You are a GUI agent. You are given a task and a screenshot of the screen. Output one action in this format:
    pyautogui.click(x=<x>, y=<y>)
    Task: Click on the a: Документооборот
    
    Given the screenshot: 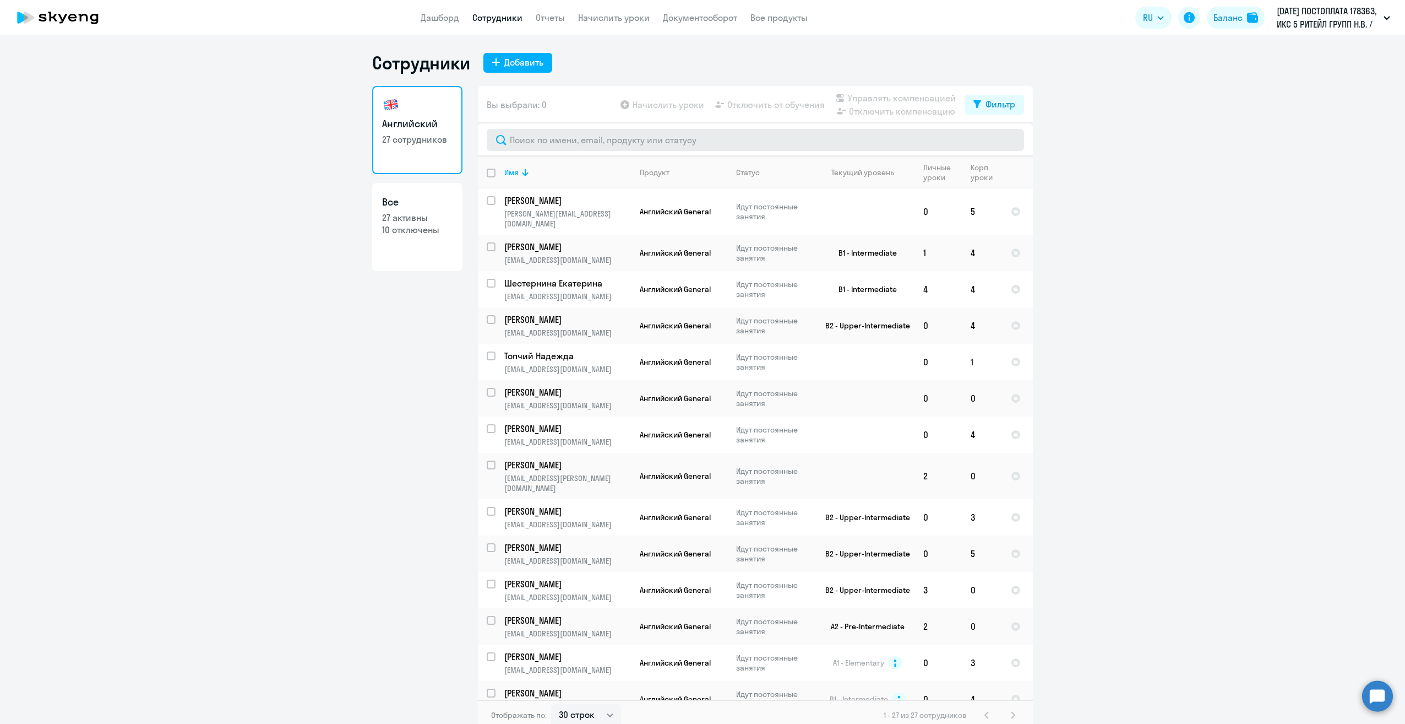 What is the action you would take?
    pyautogui.click(x=700, y=18)
    